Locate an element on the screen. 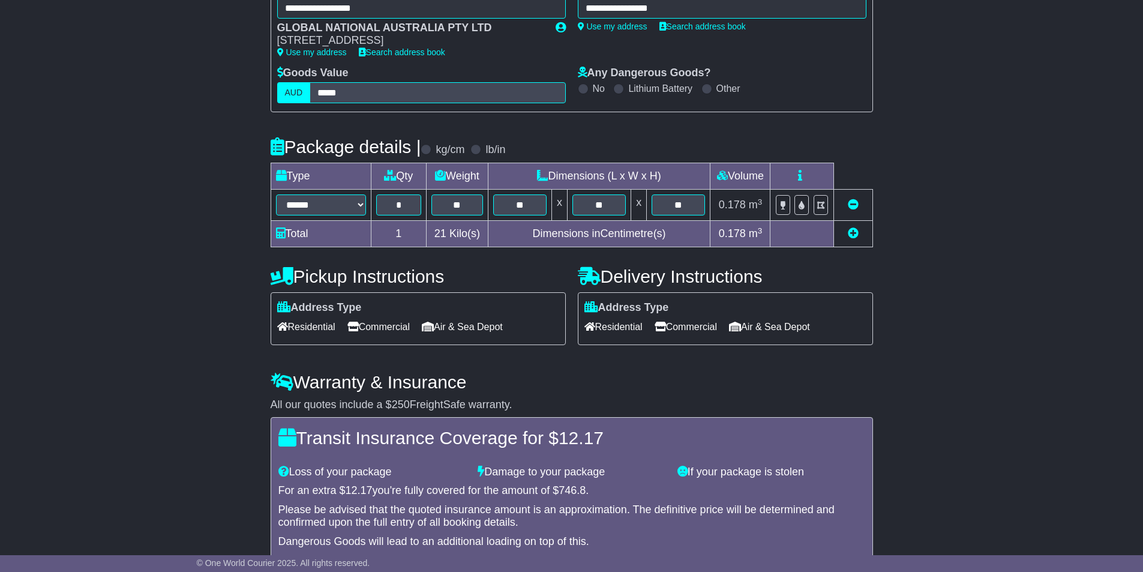  h4: Delivery Instructions is located at coordinates (725, 276).